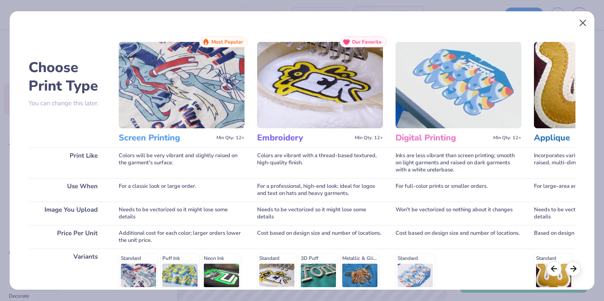 The image size is (604, 301). Describe the element at coordinates (182, 163) in the screenshot. I see `div: Colors will be very vibrant and slightly raised on the garment's surface.` at that location.